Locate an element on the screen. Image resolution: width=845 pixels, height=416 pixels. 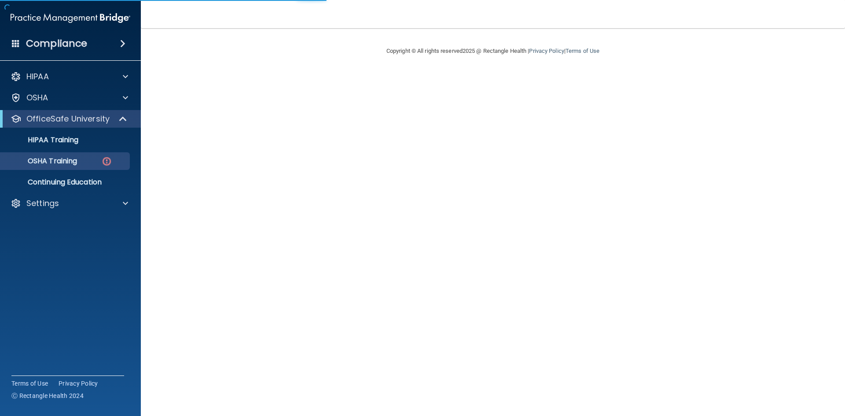
a: Settings is located at coordinates (69, 203).